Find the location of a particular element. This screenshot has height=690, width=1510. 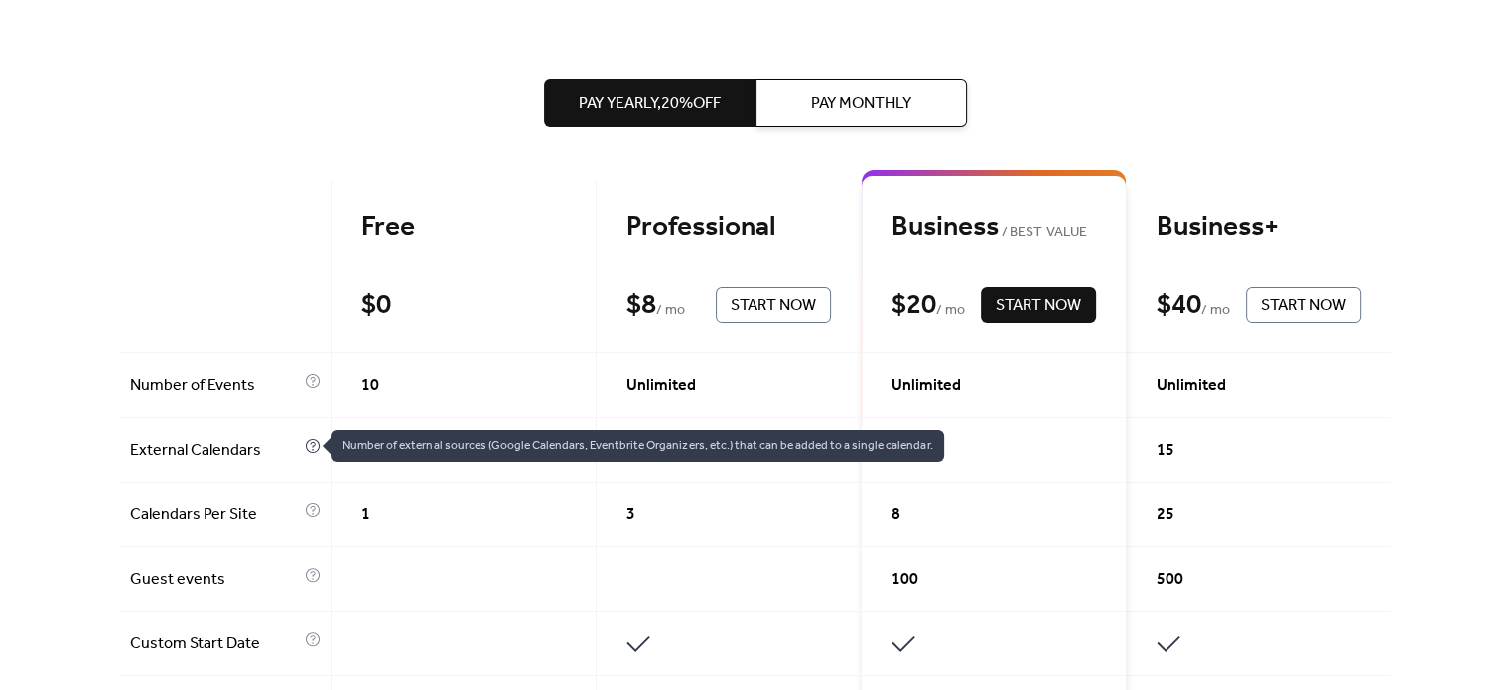

span: 2 is located at coordinates (630, 451).